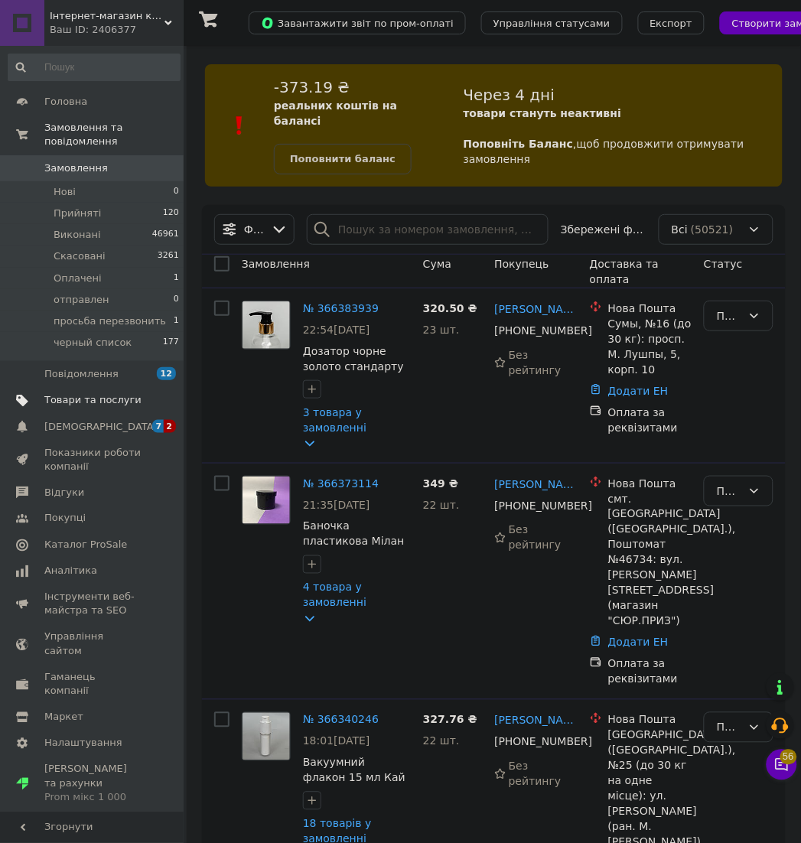 This screenshot has width=801, height=843. Describe the element at coordinates (76, 168) in the screenshot. I see `span: Замовлення` at that location.